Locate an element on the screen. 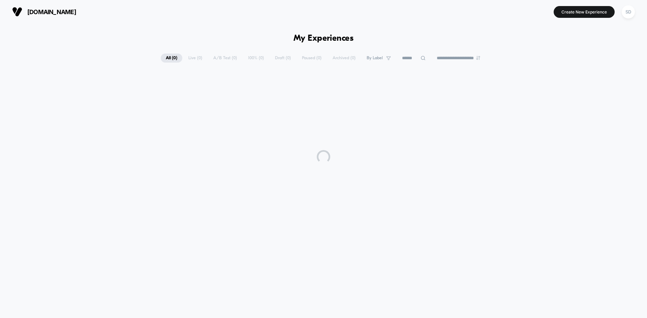 Image resolution: width=647 pixels, height=318 pixels. button: Create New Experience is located at coordinates (584, 12).